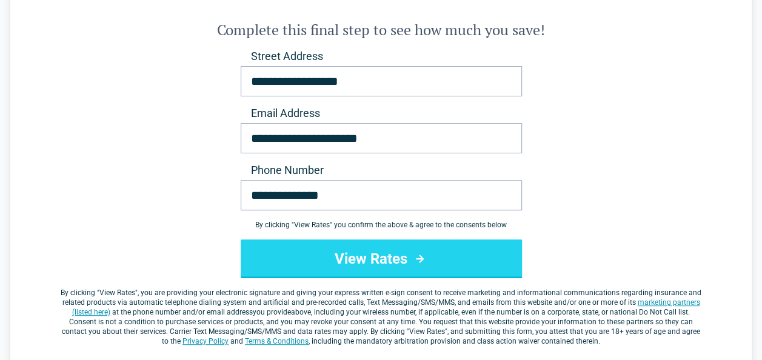 The width and height of the screenshot is (762, 360). I want to click on h2: Complete this final step to see how much you save!, so click(381, 30).